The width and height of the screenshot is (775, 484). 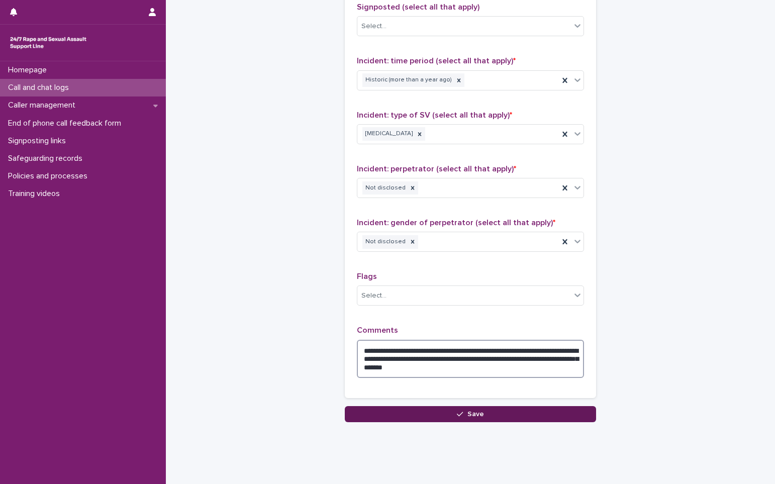 What do you see at coordinates (44, 105) in the screenshot?
I see `p: Caller management` at bounding box center [44, 105].